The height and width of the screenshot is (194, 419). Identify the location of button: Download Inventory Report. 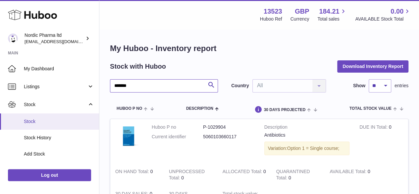
(373, 66).